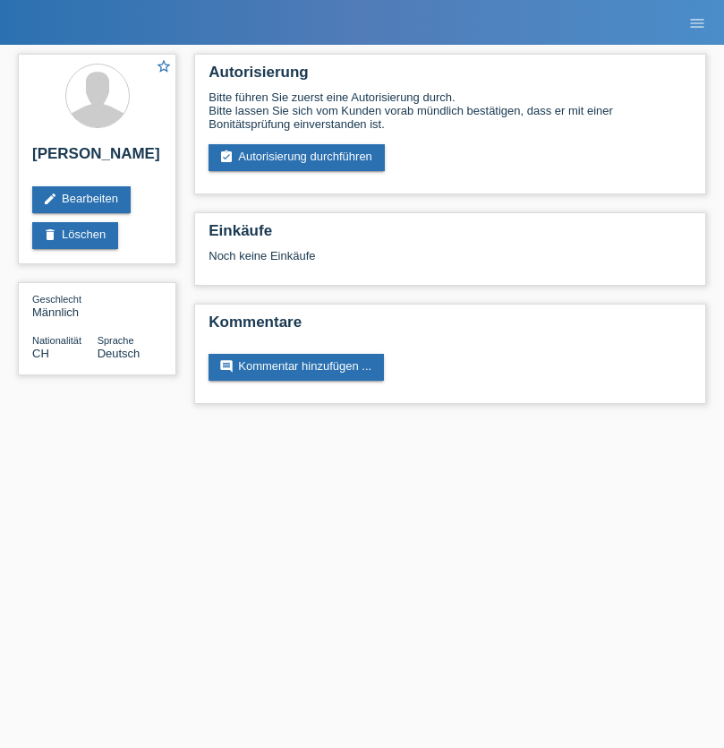 This screenshot has width=724, height=748. Describe the element at coordinates (50, 199) in the screenshot. I see `i: edit` at that location.